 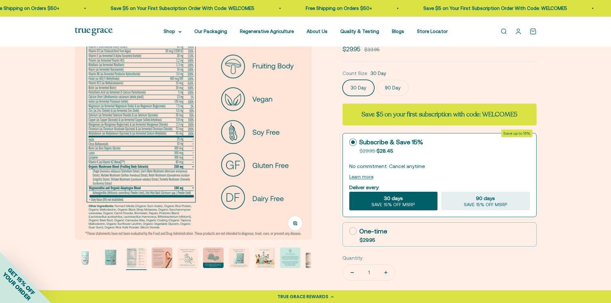 What do you see at coordinates (111, 259) in the screenshot?
I see `button: Go to item 2` at bounding box center [111, 259].